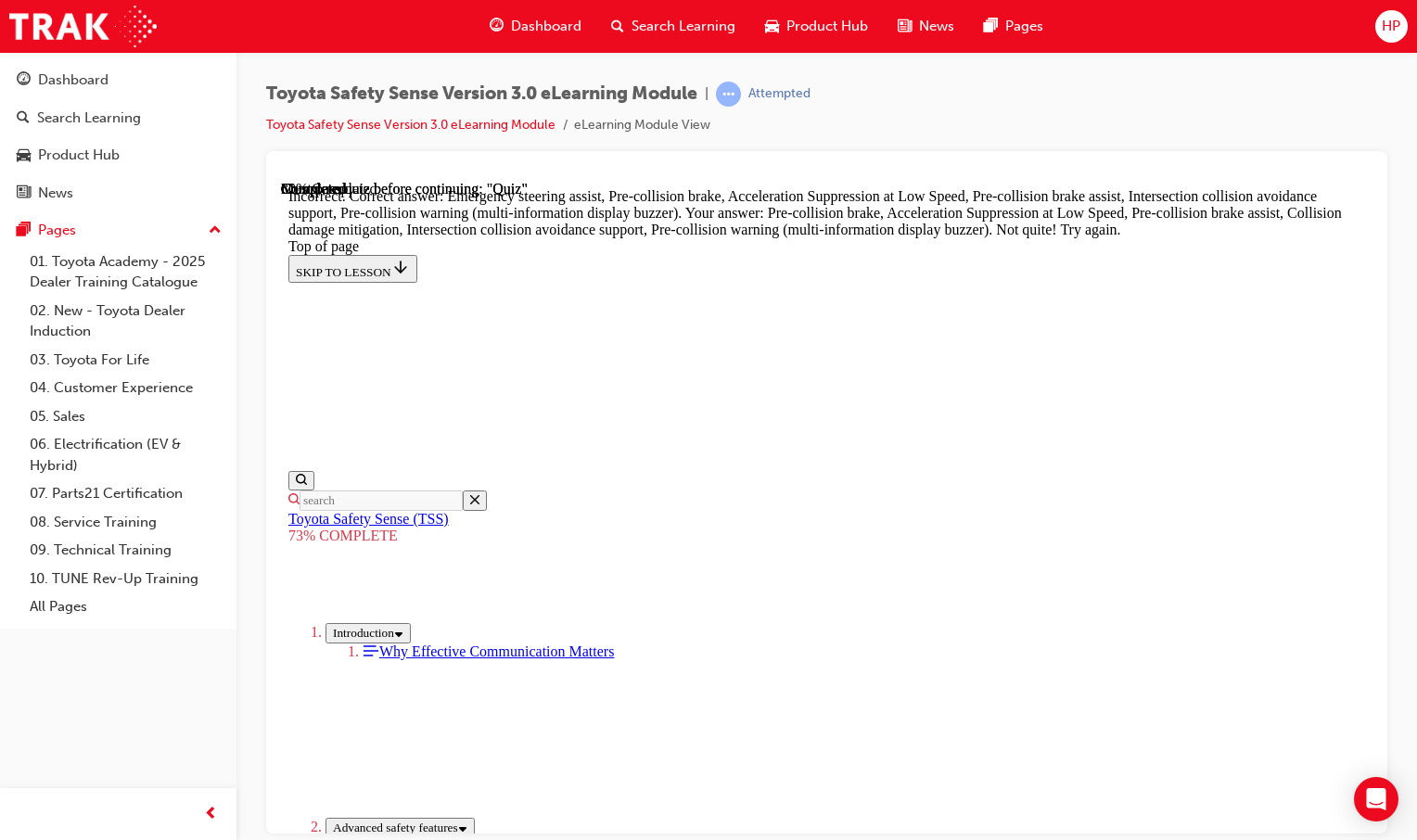 This screenshot has height=840, width=1417. What do you see at coordinates (117, 154) in the screenshot?
I see `a: Product Hub` at bounding box center [117, 154].